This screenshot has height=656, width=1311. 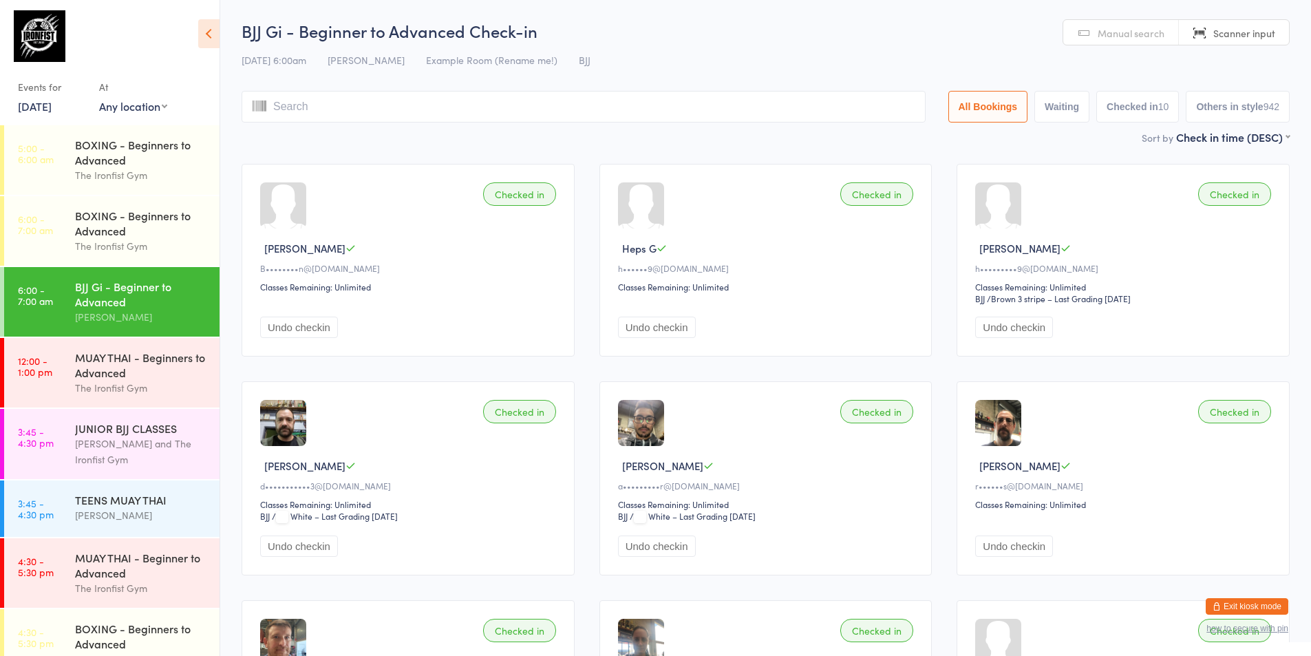 What do you see at coordinates (111, 160) in the screenshot?
I see `a: 5:00 -6:00 amBOXING - Beginners to AdvancedThe Ironfist Gym` at bounding box center [111, 160].